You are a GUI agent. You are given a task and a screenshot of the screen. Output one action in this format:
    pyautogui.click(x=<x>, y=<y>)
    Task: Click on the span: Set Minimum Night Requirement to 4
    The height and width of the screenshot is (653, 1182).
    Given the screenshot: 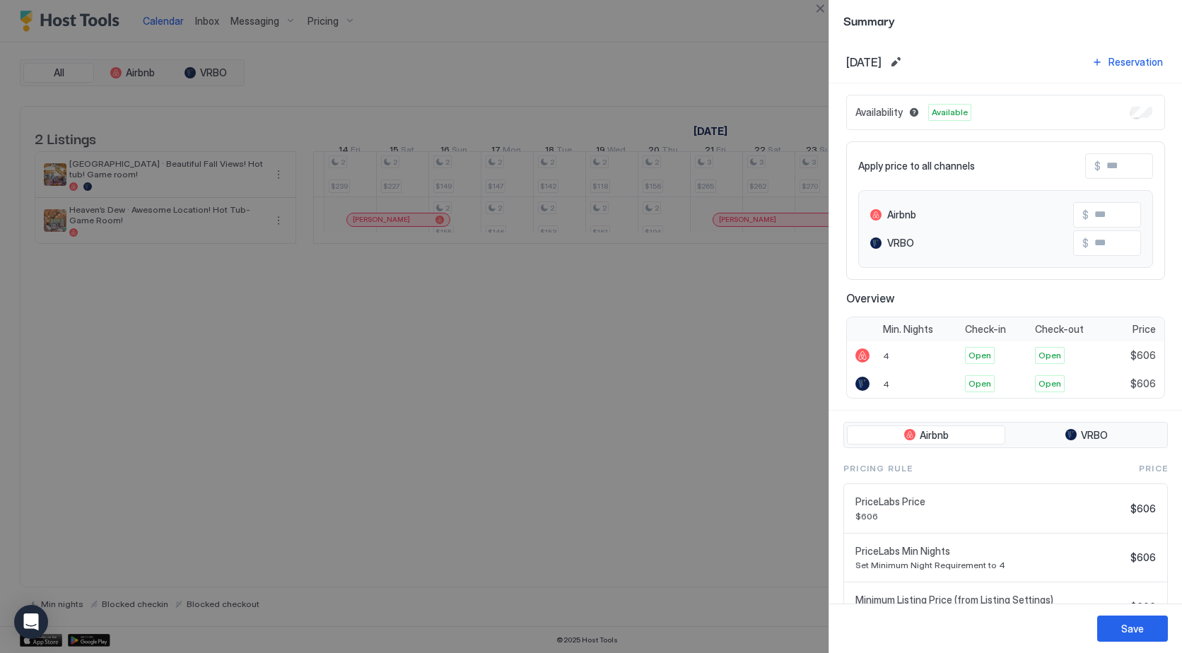 What is the action you would take?
    pyautogui.click(x=990, y=565)
    